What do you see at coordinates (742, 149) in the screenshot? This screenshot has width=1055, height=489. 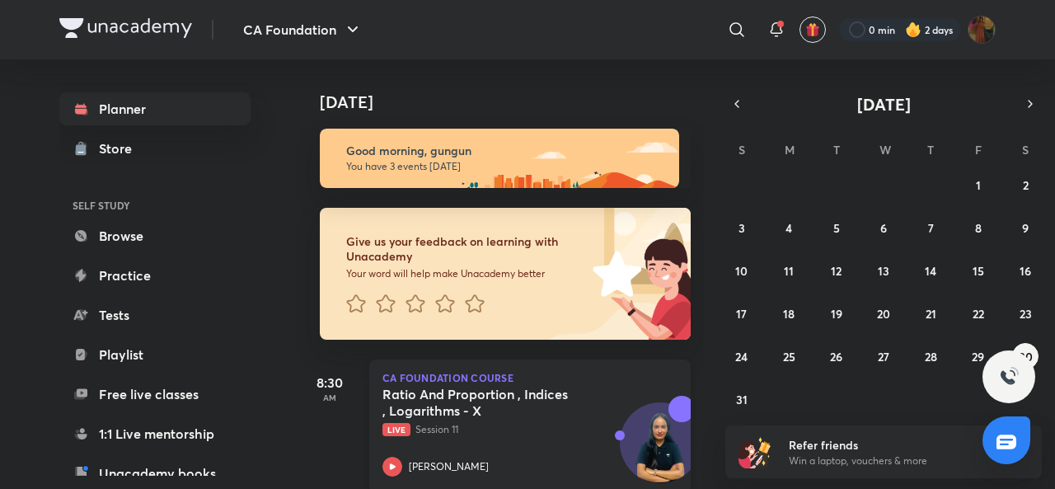 I see `abbr: Sunday` at bounding box center [742, 149].